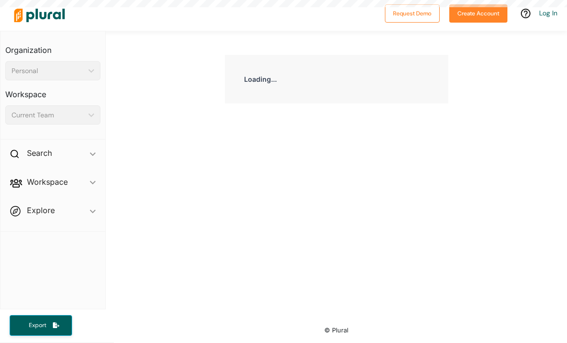 Image resolution: width=567 pixels, height=343 pixels. Describe the element at coordinates (336, 79) in the screenshot. I see `div: Loading...` at that location.